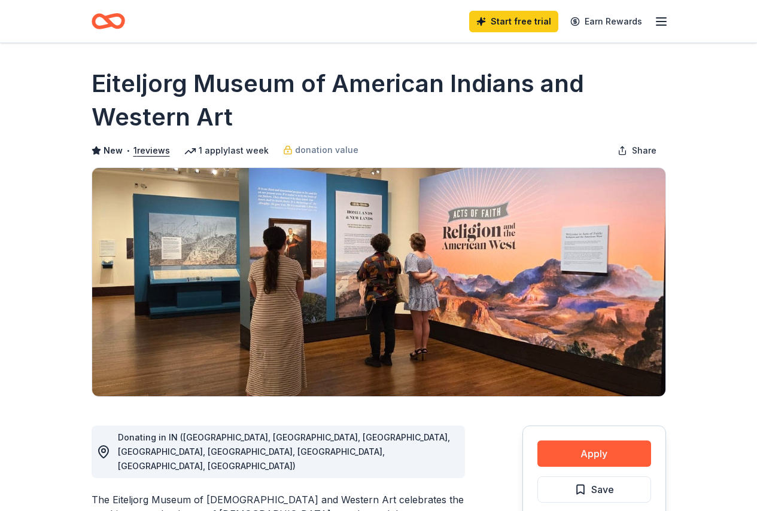 The image size is (757, 511). What do you see at coordinates (606, 22) in the screenshot?
I see `a: Earn Rewards` at bounding box center [606, 22].